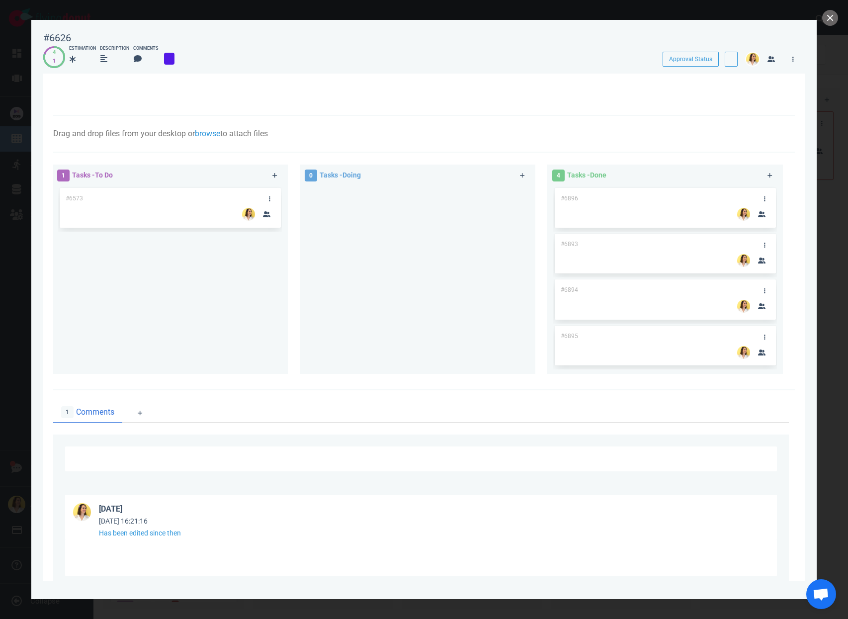  I want to click on a: browse, so click(207, 133).